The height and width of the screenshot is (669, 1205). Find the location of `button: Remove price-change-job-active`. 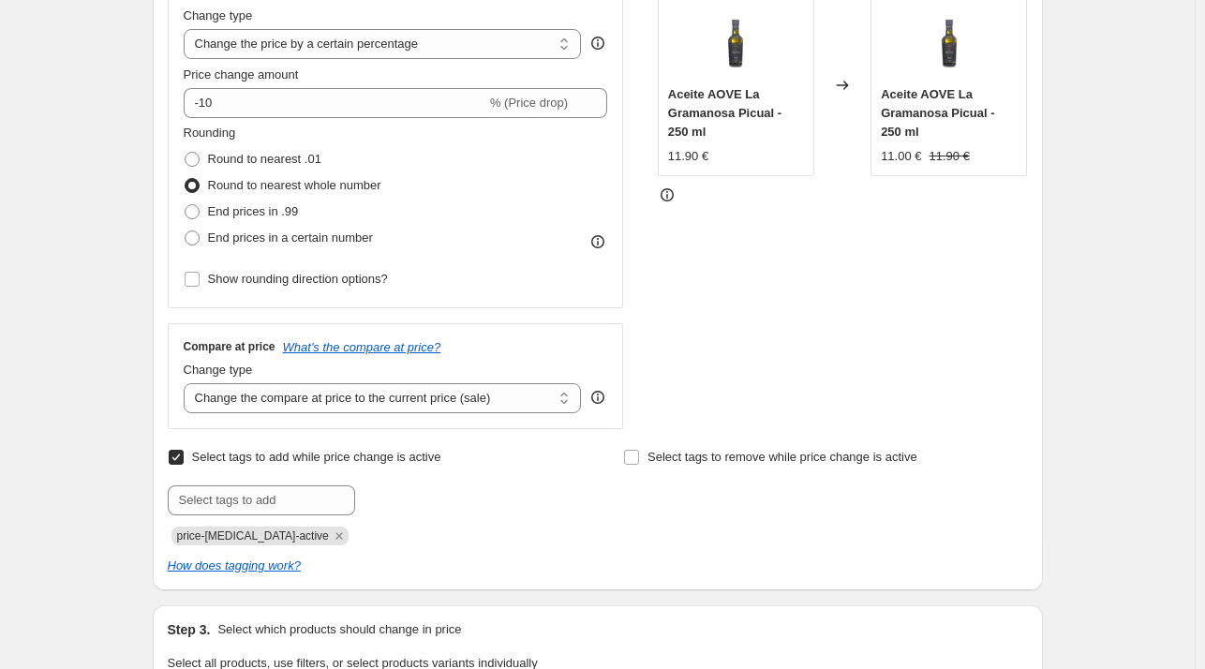

button: Remove price-change-job-active is located at coordinates (339, 536).